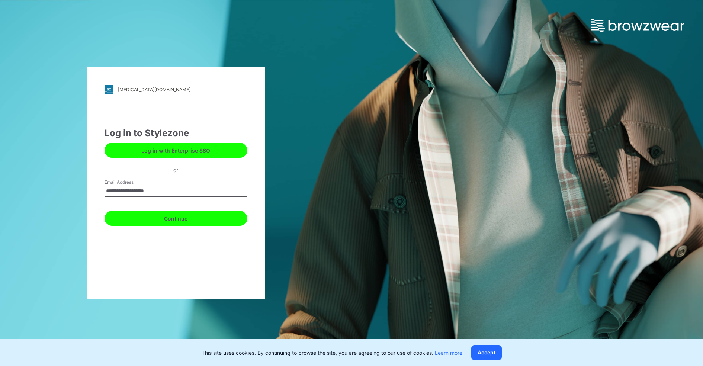  I want to click on p: This site uses cookies. By continuing to browse the site, you are agreeing to our use of cookies., so click(332, 353).